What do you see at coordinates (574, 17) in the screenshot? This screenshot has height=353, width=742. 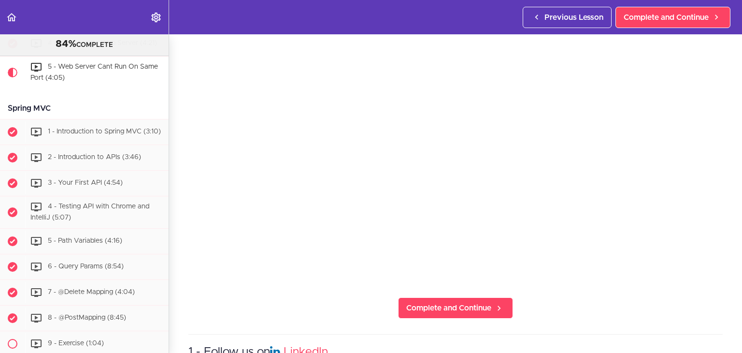 I see `span: Previous Lesson` at bounding box center [574, 17].